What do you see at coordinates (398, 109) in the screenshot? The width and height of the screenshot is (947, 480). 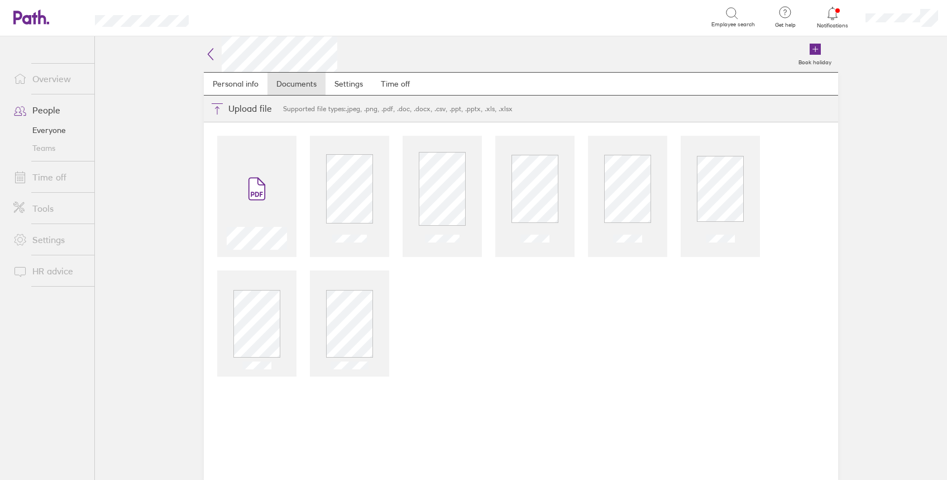 I see `span: Supported file types: .jpeg, .png, .pdf, .doc, .docx, .csv, .ppt, .pptx, .xls, .xlsx` at bounding box center [398, 109].